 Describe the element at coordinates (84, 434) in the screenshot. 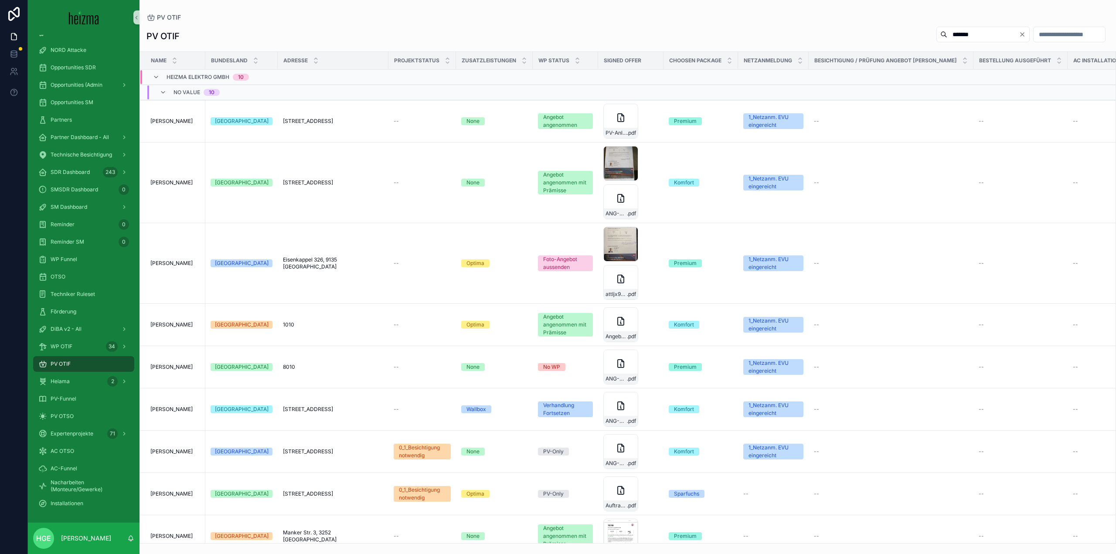

I see `a: Expertenprojekte71` at that location.